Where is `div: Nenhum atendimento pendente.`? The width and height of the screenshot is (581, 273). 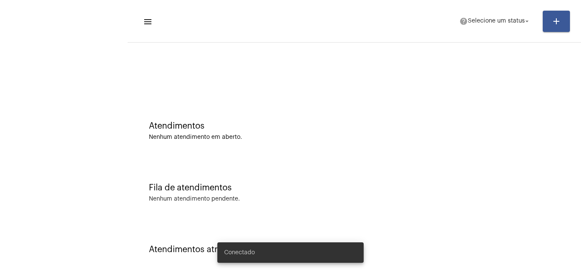
div: Nenhum atendimento pendente. is located at coordinates (194, 199).